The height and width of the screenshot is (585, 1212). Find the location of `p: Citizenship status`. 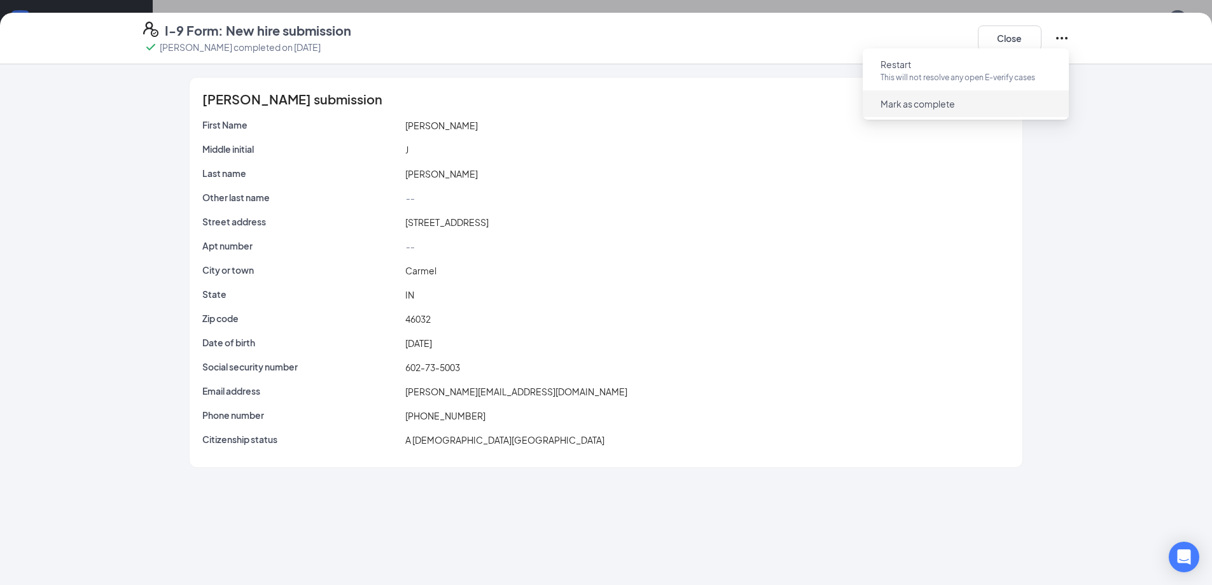

p: Citizenship status is located at coordinates (301, 439).